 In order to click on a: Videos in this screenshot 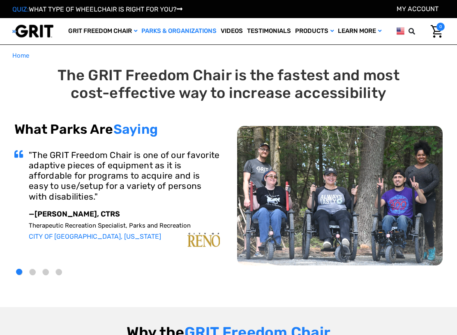, I will do `click(232, 31)`.